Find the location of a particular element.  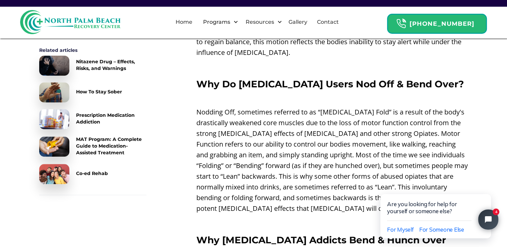

div: Are you looking for help for yourself or someone else? is located at coordinates (69, 35).